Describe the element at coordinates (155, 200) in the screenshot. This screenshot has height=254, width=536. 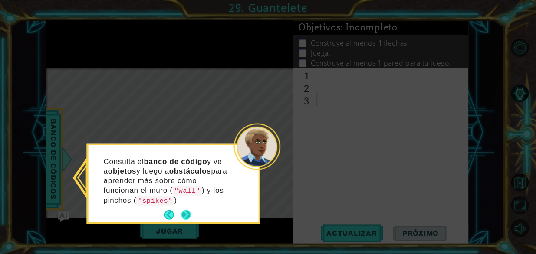
I see `code: "spikes"` at that location.